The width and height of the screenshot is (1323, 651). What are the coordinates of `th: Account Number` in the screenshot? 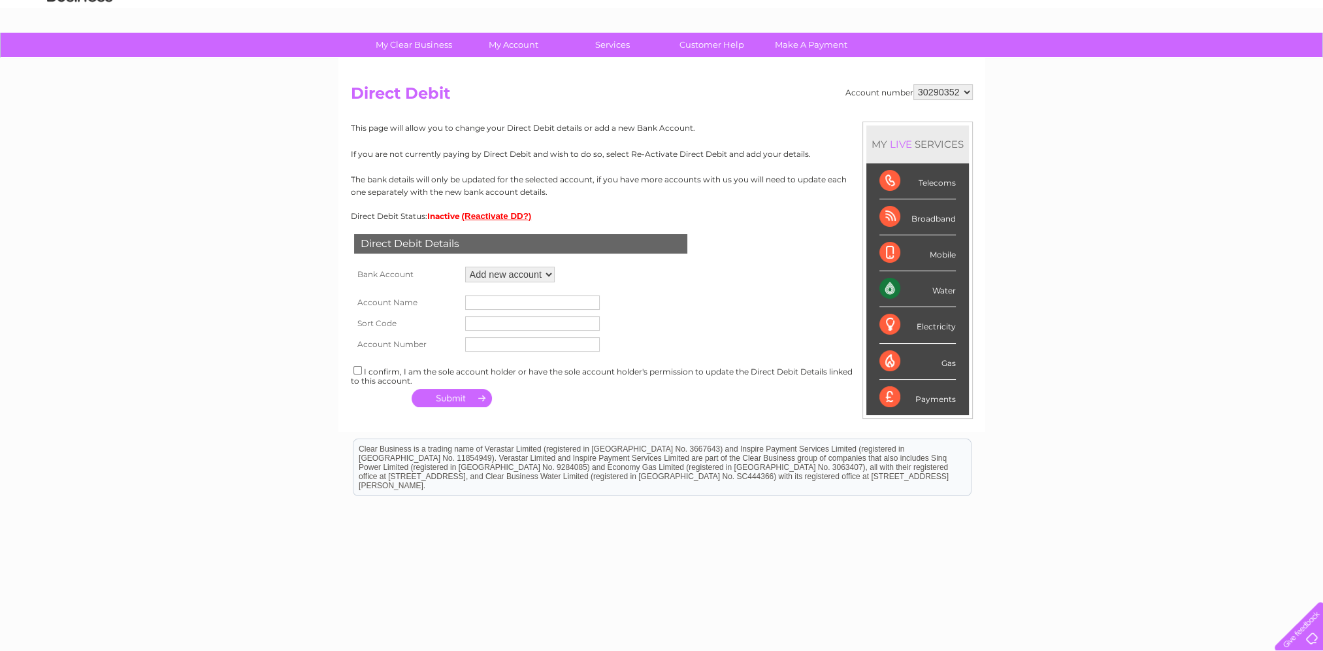 It's located at (407, 344).